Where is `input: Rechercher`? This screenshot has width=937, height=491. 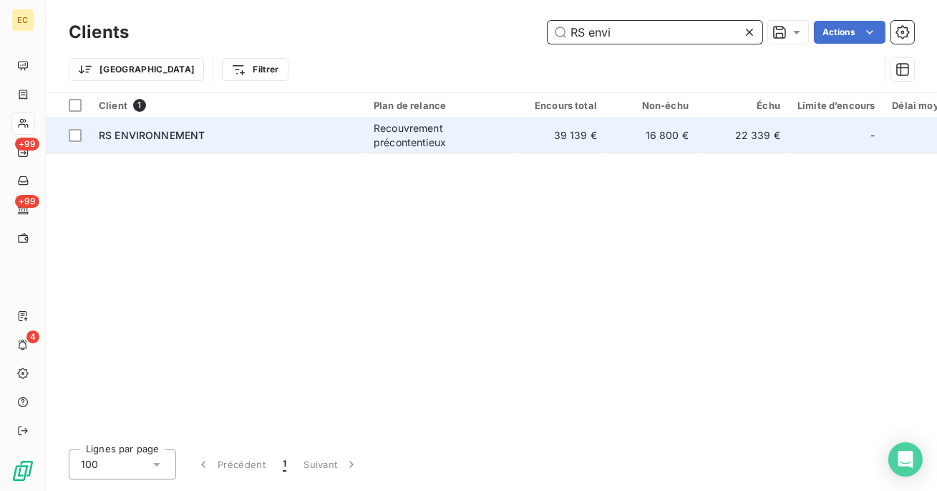 input: Rechercher is located at coordinates (655, 32).